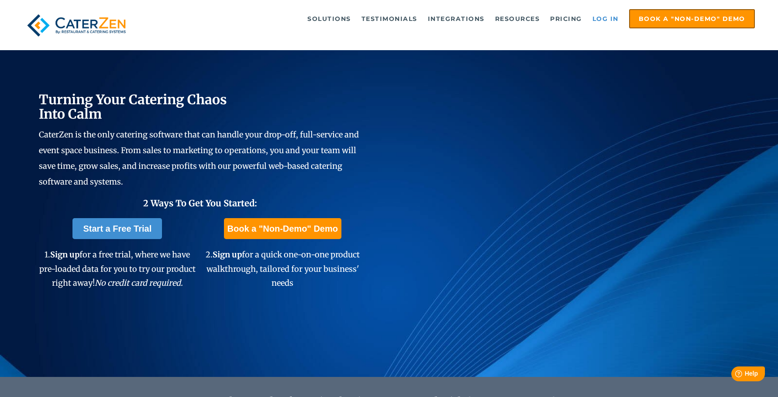  Describe the element at coordinates (200, 203) in the screenshot. I see `span: 2 Ways To Get You Started:` at that location.